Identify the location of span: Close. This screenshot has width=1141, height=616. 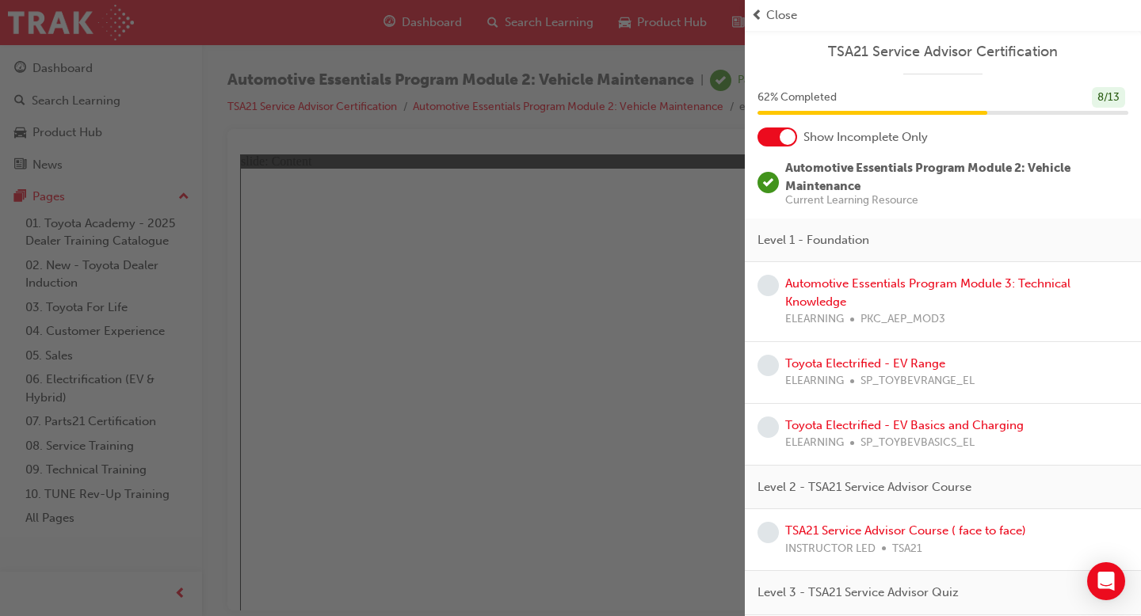
(781, 15).